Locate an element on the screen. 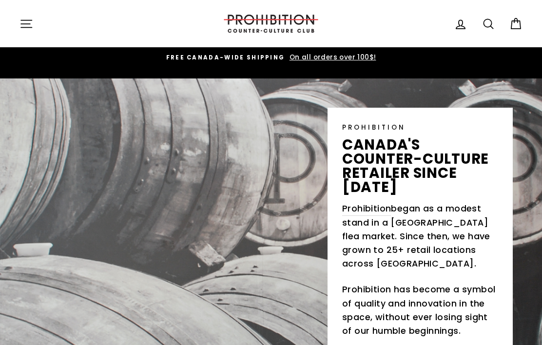  a: FREE CANADA-WIDE SHIPPING On all orders over 100$! is located at coordinates (271, 58).